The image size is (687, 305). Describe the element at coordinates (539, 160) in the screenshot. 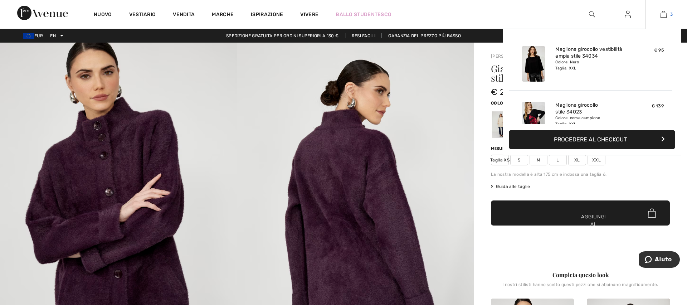

I see `font: M` at that location.